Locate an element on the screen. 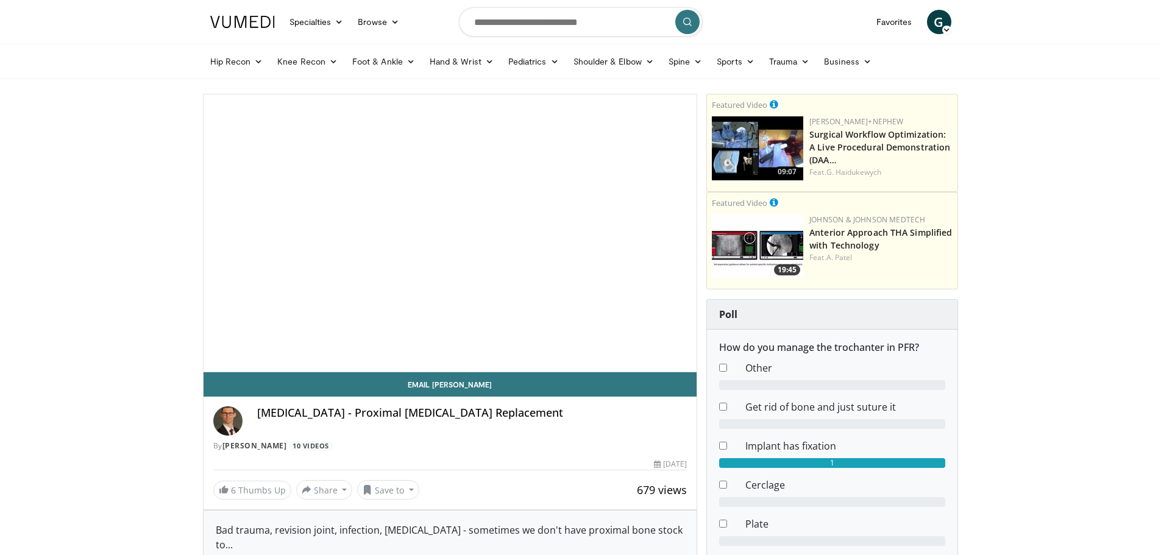  dd: Implant has fixation is located at coordinates (845, 446).